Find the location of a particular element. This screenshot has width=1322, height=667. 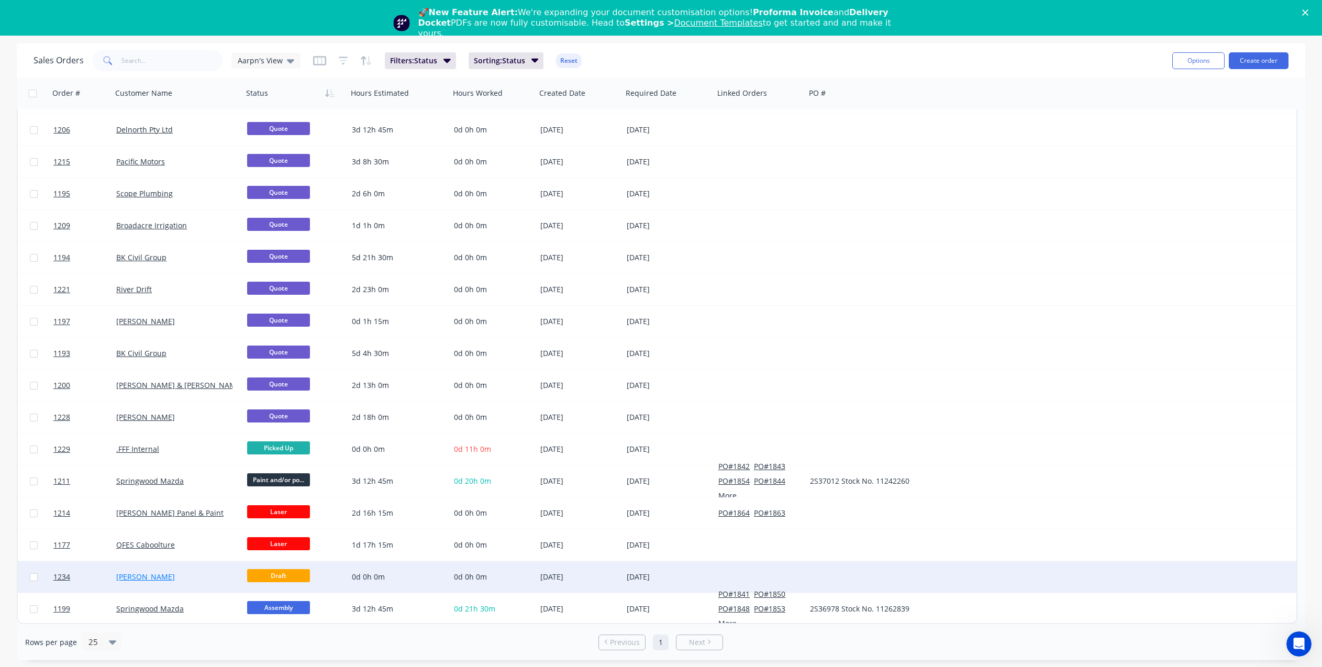

a: 1228 is located at coordinates (85, 417).